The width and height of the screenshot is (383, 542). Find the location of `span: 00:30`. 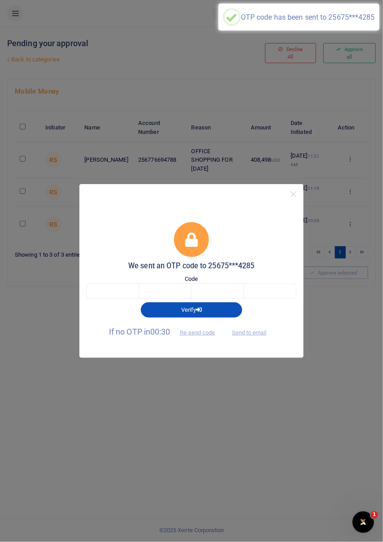

span: 00:30 is located at coordinates (160, 332).